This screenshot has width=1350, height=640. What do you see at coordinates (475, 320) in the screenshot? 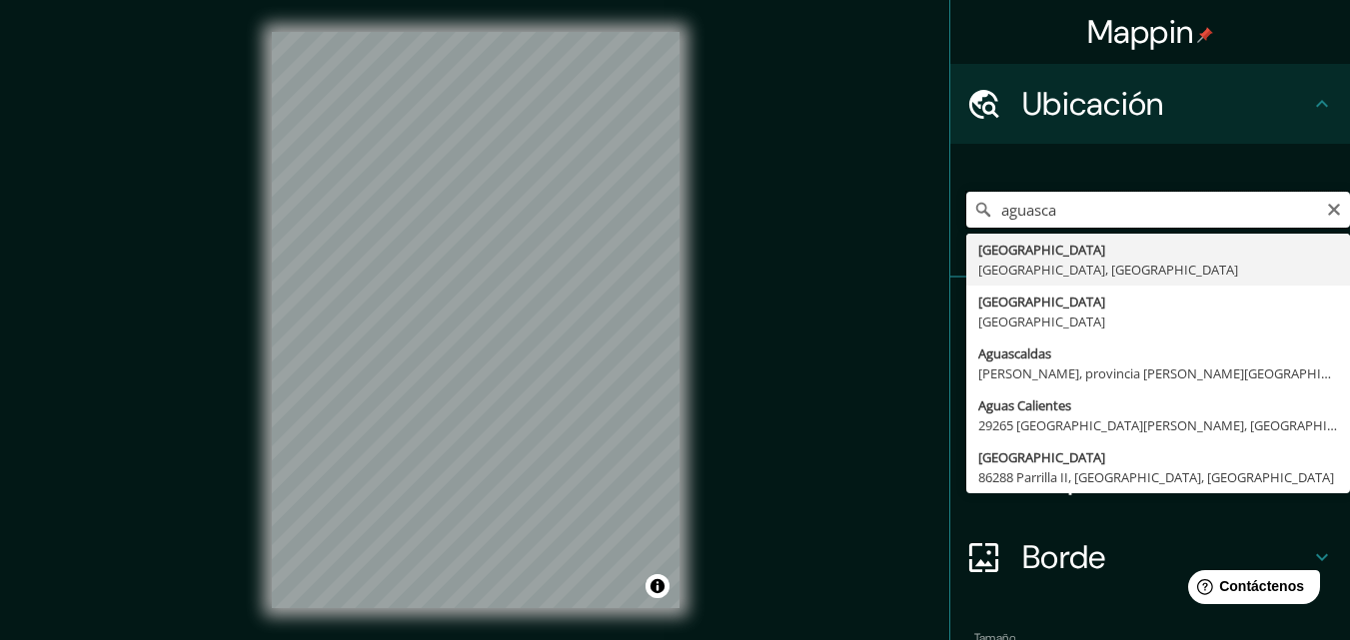
I see `canvas: Mapa` at bounding box center [475, 320].